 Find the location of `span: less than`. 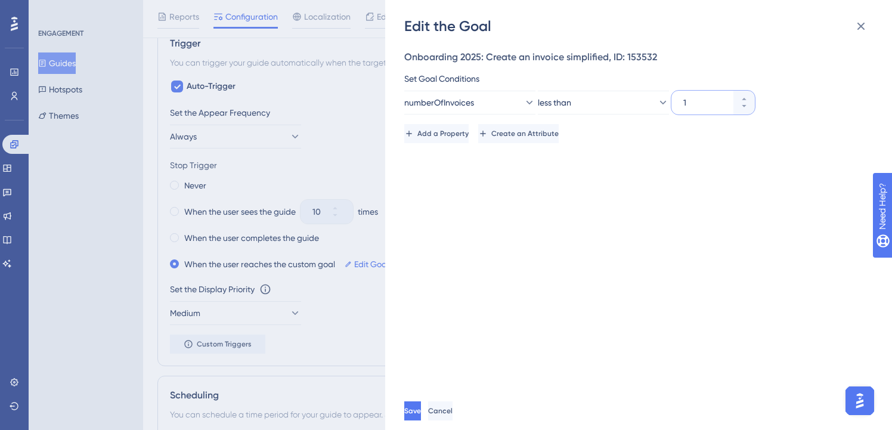

span: less than is located at coordinates (555, 103).